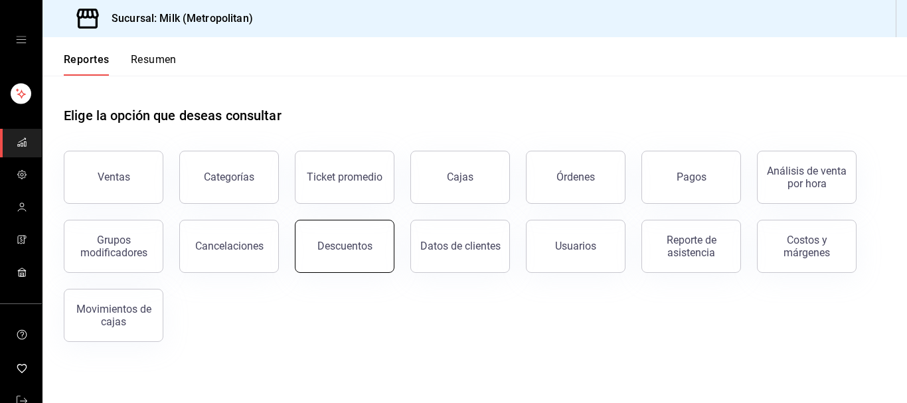 The width and height of the screenshot is (907, 403). I want to click on div: Costos y márgenes, so click(807, 246).